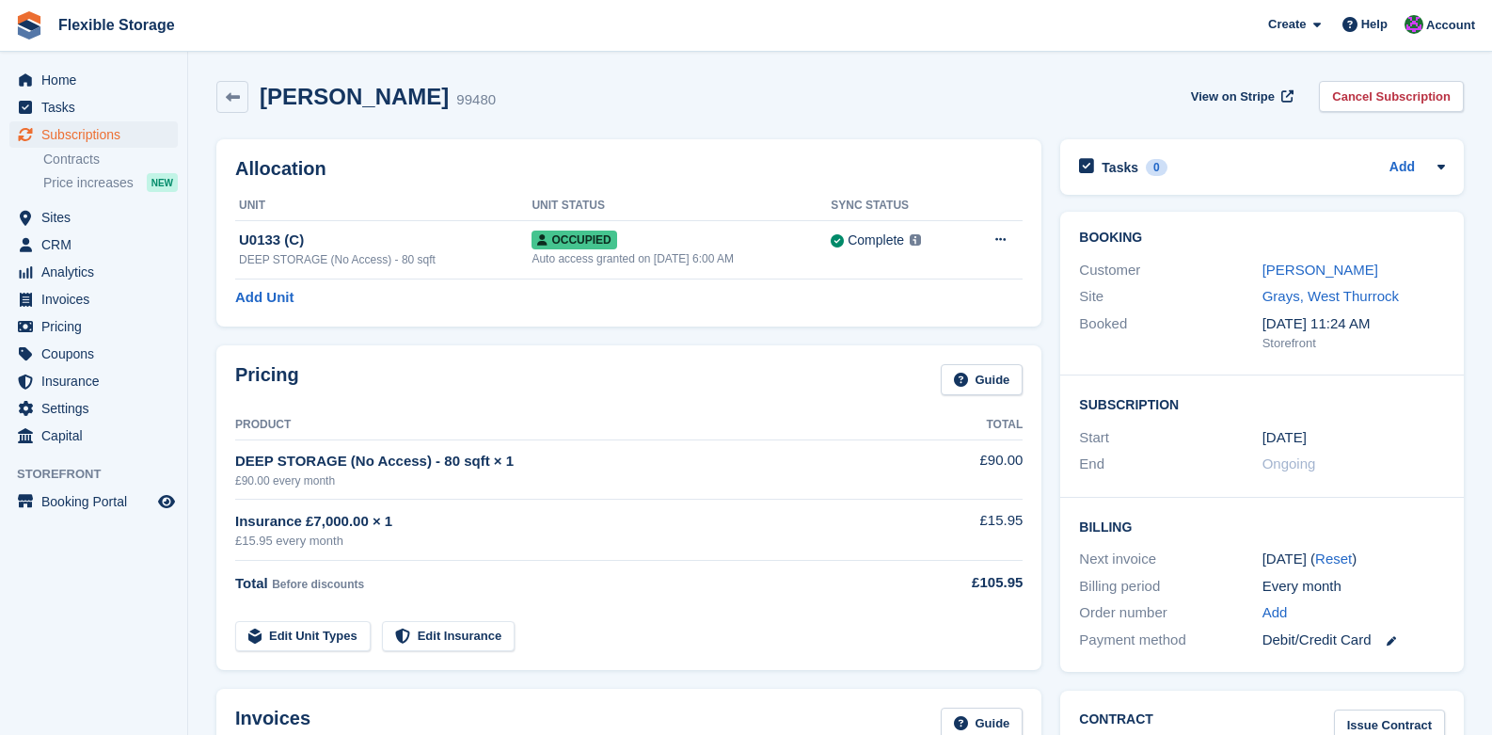 This screenshot has width=1492, height=735. Describe the element at coordinates (568, 461) in the screenshot. I see `div: DEEP STORAGE (No Access) - 80 sqft × 1` at that location.